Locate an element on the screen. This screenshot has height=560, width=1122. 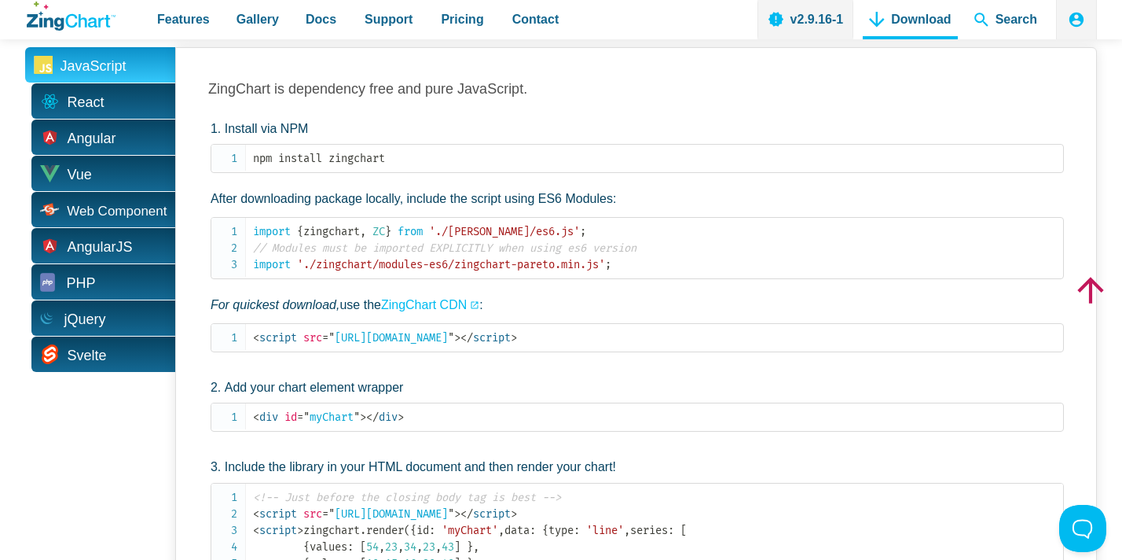
img: PHP Icon is located at coordinates (47, 282).